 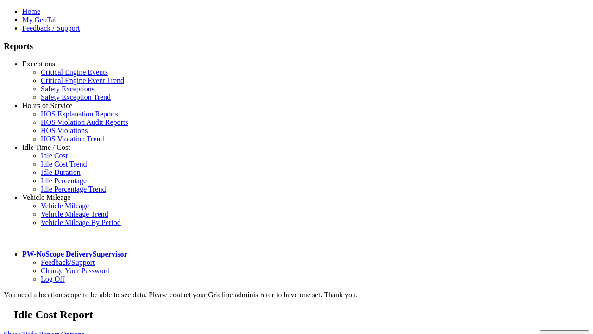 What do you see at coordinates (84, 122) in the screenshot?
I see `a: HOS Violation Audit Reports` at bounding box center [84, 122].